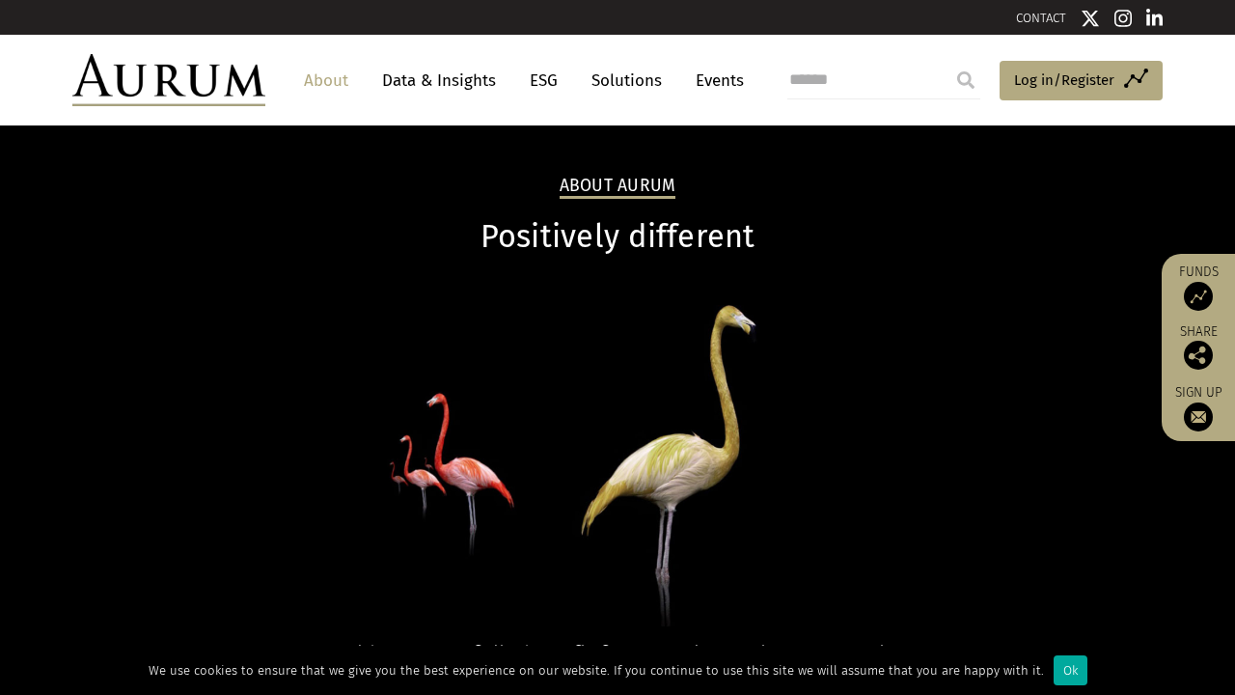 The width and height of the screenshot is (1235, 695). What do you see at coordinates (1041, 17) in the screenshot?
I see `a: CONTACT` at bounding box center [1041, 17].